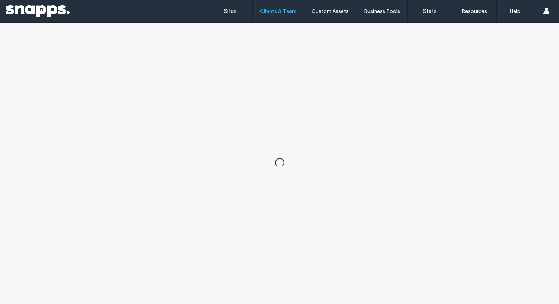 Image resolution: width=559 pixels, height=304 pixels. Describe the element at coordinates (382, 11) in the screenshot. I see `label: Business Tools` at that location.